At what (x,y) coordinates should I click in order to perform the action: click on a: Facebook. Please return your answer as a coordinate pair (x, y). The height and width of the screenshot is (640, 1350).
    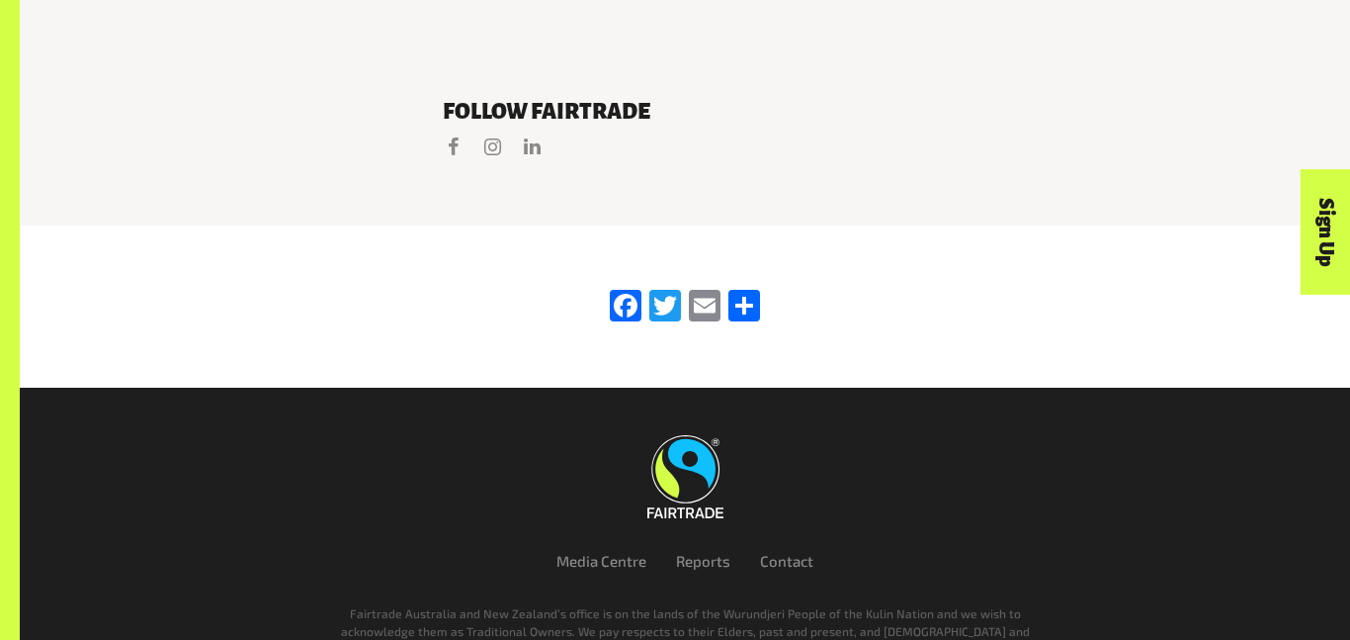
    Looking at the image, I should click on (626, 306).